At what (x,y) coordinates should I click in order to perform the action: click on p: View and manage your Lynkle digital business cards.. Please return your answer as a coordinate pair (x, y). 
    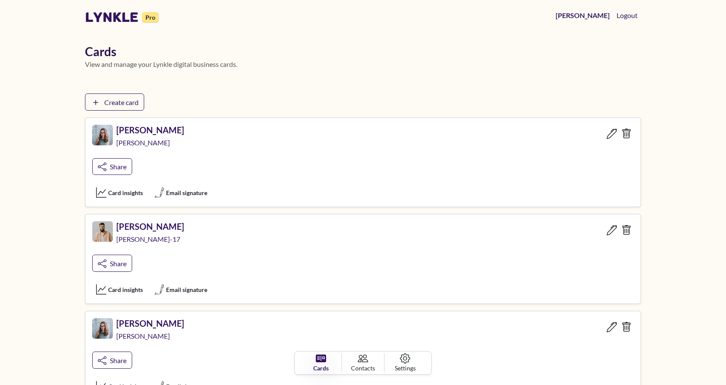
    Looking at the image, I should click on (363, 64).